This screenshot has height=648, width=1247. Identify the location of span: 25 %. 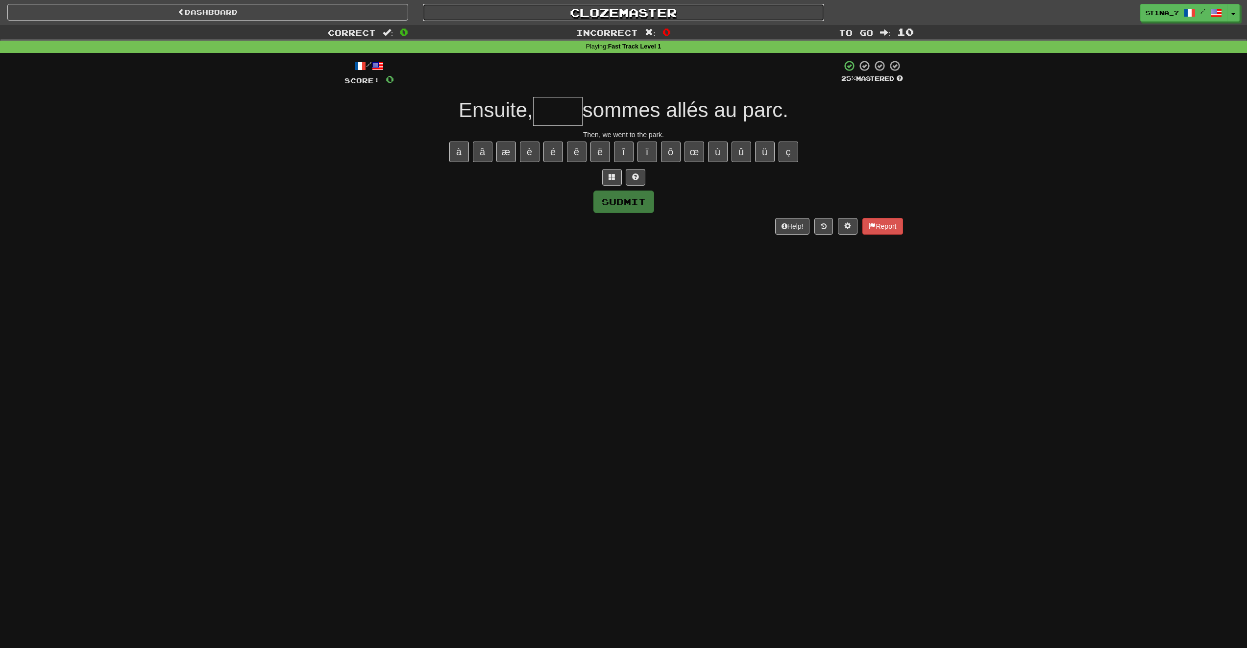
(848, 78).